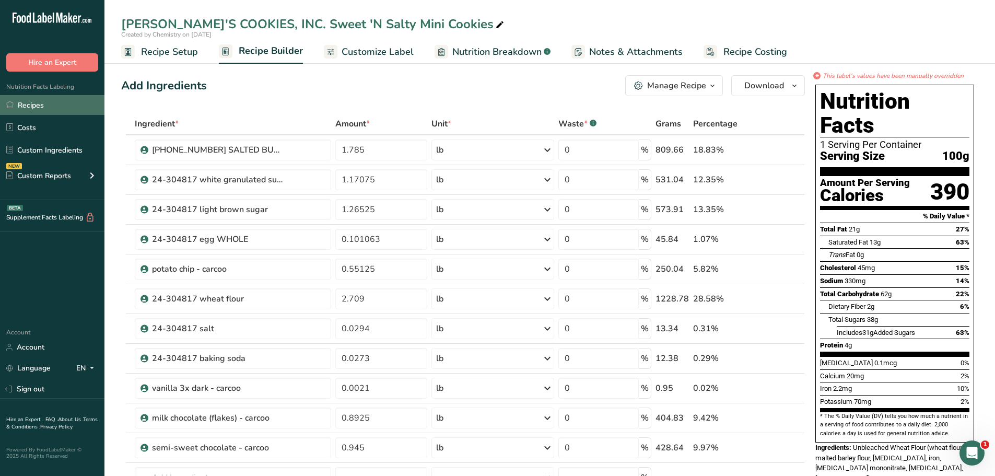 This screenshot has width=995, height=476. Describe the element at coordinates (724, 150) in the screenshot. I see `div: 18.83%` at that location.